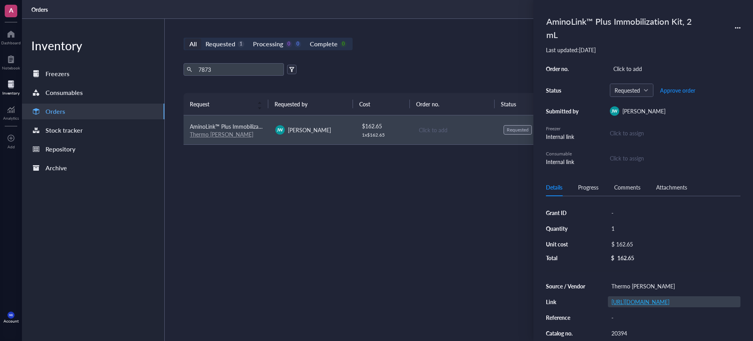 Image resolution: width=753 pixels, height=341 pixels. Describe the element at coordinates (93, 74) in the screenshot. I see `a: Freezers` at that location.